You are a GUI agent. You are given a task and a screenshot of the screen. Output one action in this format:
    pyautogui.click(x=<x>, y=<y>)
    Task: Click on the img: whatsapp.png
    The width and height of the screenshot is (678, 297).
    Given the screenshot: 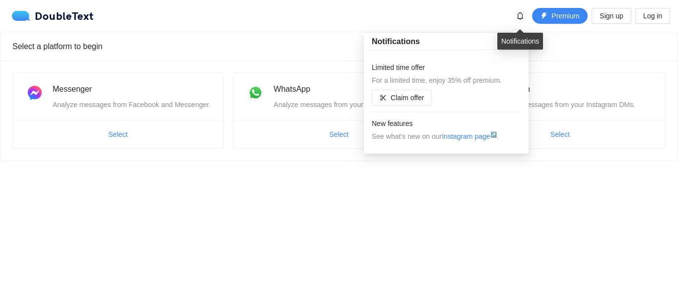 What is the action you would take?
    pyautogui.click(x=256, y=93)
    